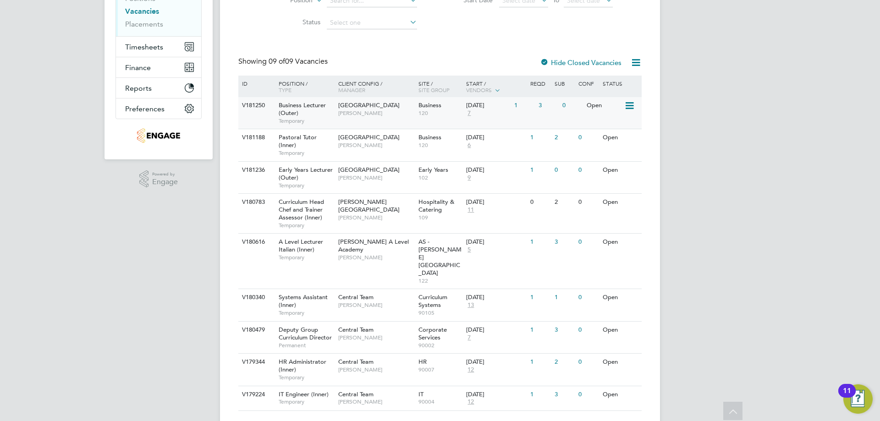 The height and width of the screenshot is (421, 880). What do you see at coordinates (298, 141) in the screenshot?
I see `span: Pastoral Tutor (Inner)` at bounding box center [298, 141].